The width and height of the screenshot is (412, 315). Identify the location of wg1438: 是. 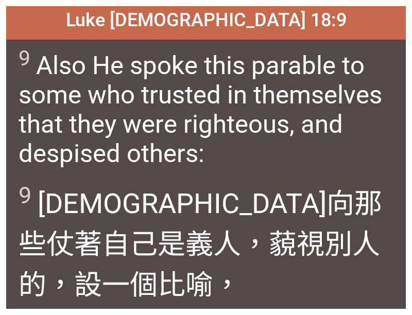
(199, 265).